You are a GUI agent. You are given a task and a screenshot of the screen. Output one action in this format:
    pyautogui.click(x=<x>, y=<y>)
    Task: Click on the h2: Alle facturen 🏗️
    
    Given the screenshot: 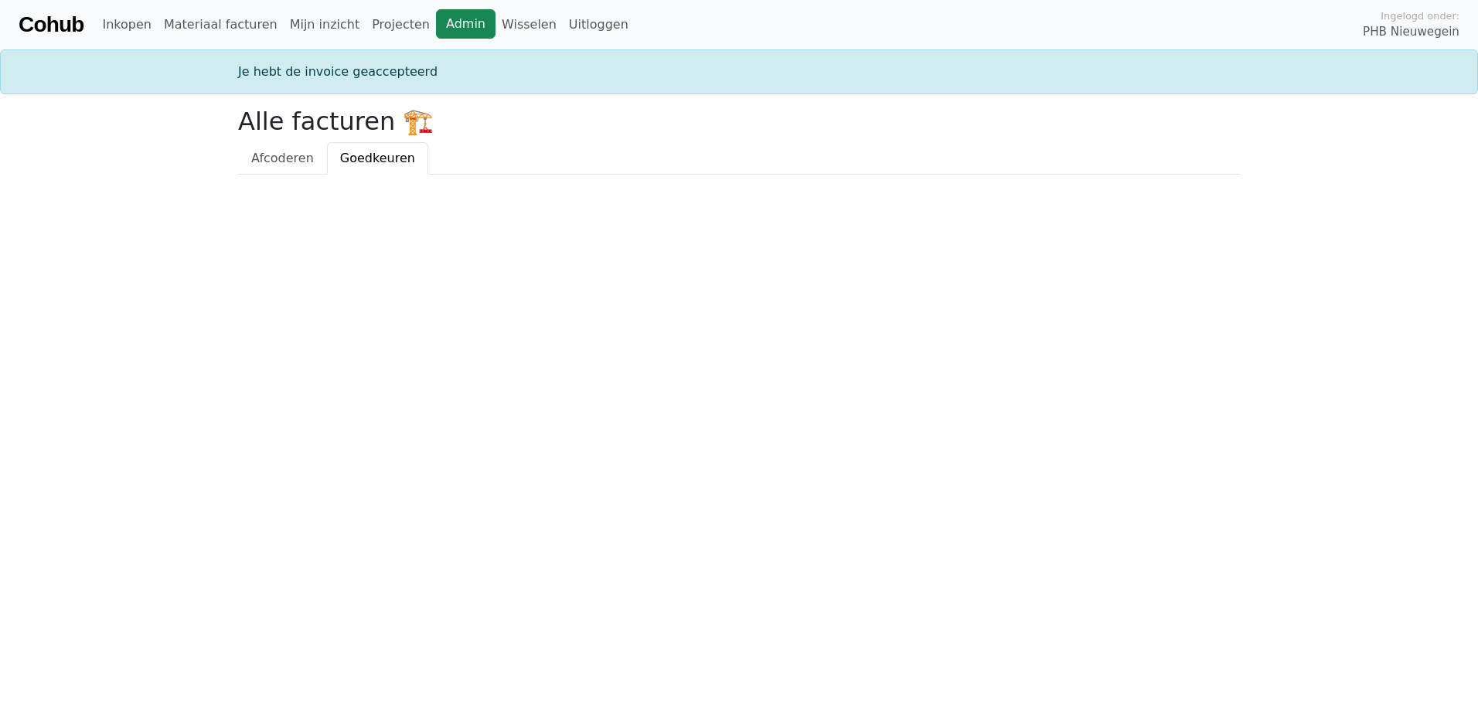 What is the action you would take?
    pyautogui.click(x=739, y=121)
    